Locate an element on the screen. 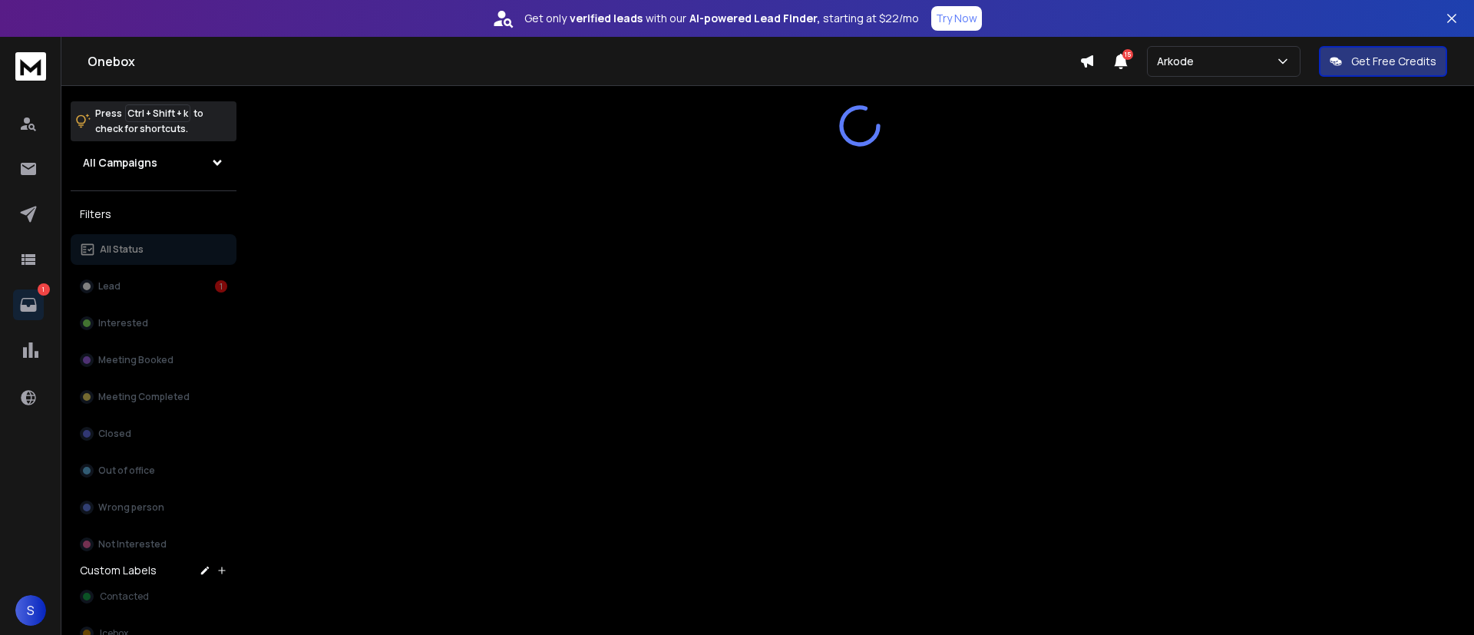 This screenshot has width=1474, height=635. button: S is located at coordinates (31, 610).